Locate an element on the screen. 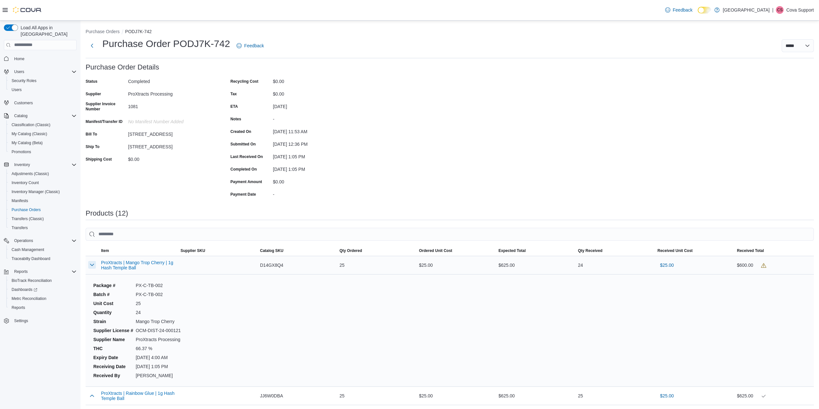 This screenshot has height=409, width=819. div: Cova Support is located at coordinates (780, 10).